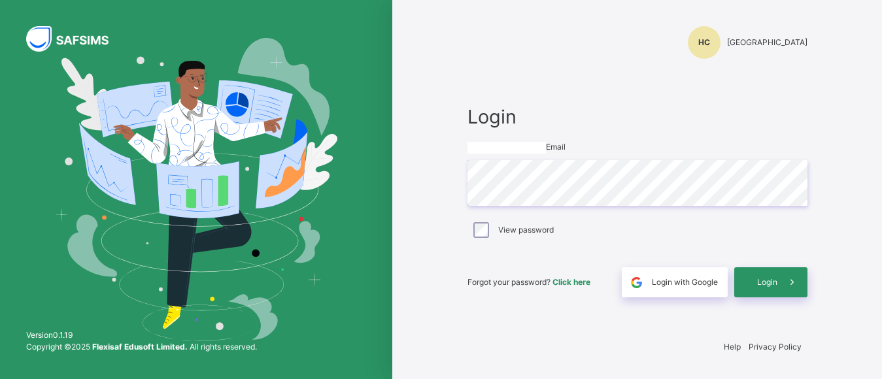 The image size is (882, 379). I want to click on a: Click here, so click(572, 282).